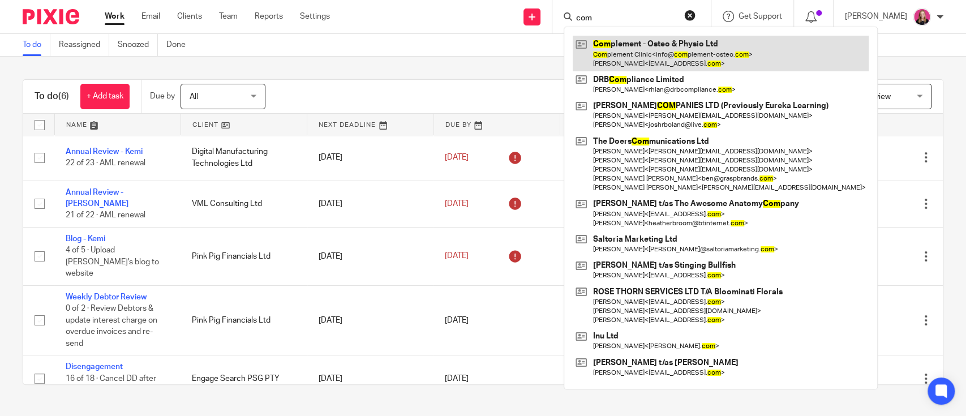 The image size is (966, 416). I want to click on span: 21 of 22 · AML renewal, so click(105, 215).